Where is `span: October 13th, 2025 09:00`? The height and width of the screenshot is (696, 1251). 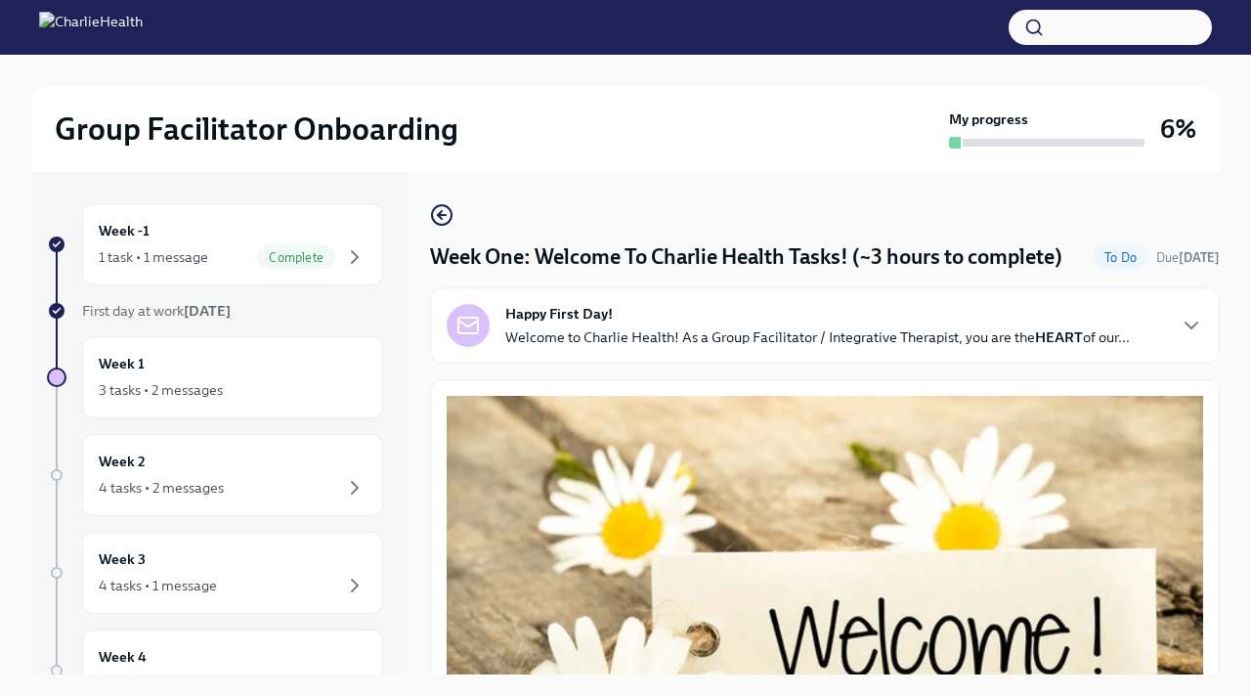 span: October 13th, 2025 09:00 is located at coordinates (1188, 257).